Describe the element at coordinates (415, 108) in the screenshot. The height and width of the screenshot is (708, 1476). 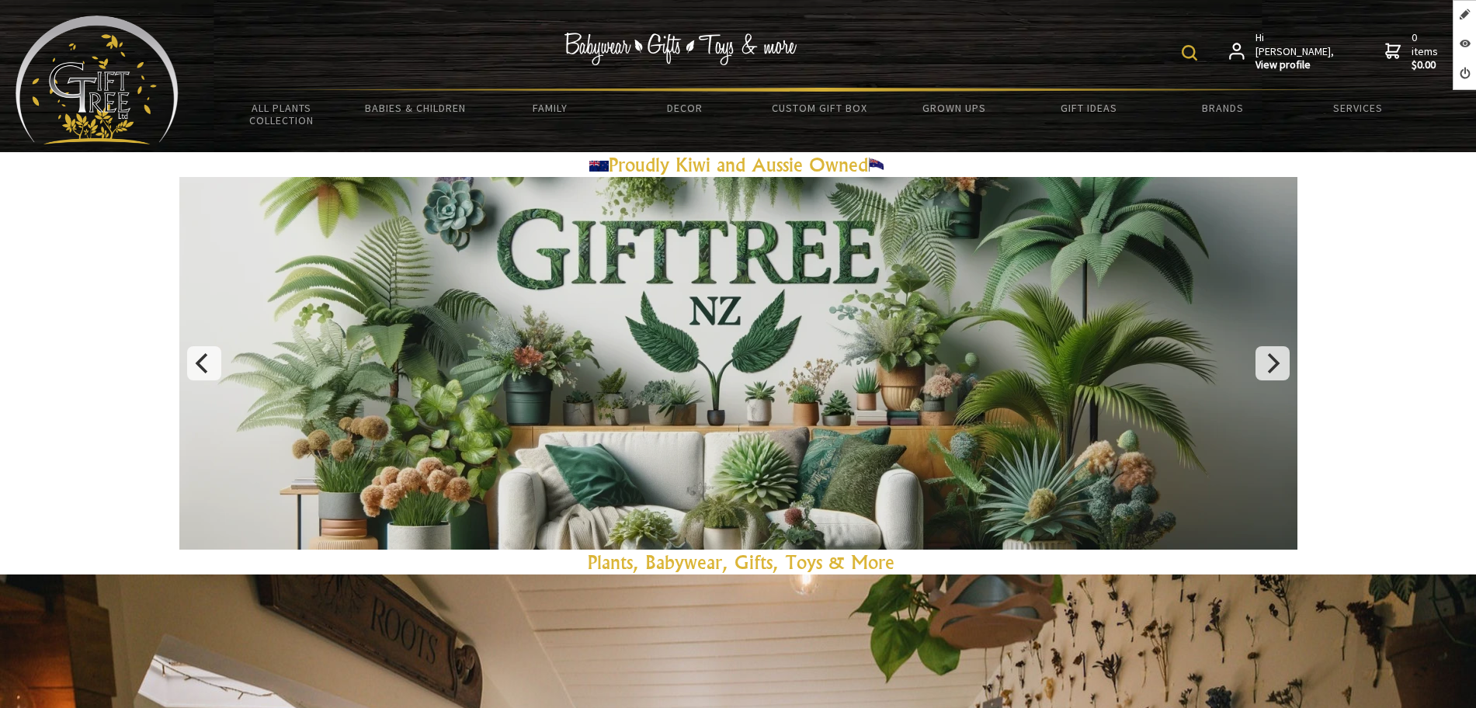
I see `a: Babies & Children` at that location.